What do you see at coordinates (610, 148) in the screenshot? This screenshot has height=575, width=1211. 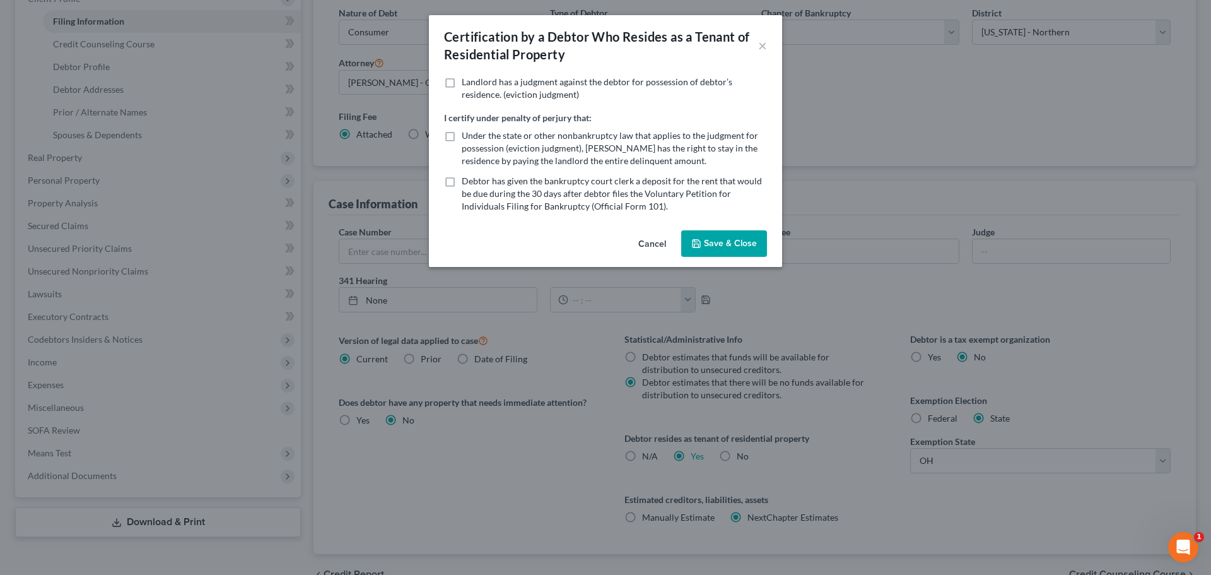 I see `span: Under the state or other nonbankruptcy law that applies to the judgment for possession (eviction ...` at bounding box center [610, 148].